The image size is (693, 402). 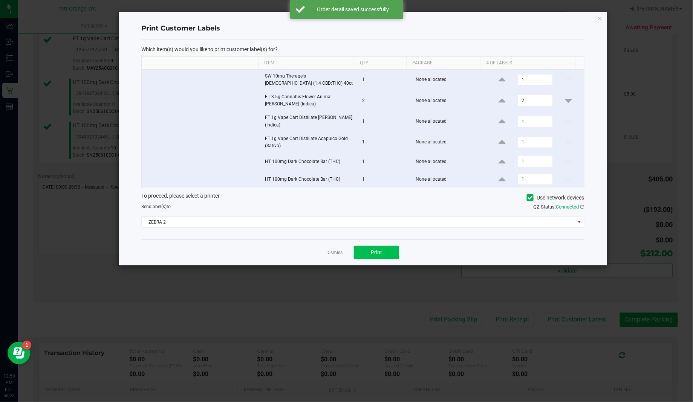 I want to click on p: Which item(s) would you like to print customer label(s) for?, so click(x=363, y=49).